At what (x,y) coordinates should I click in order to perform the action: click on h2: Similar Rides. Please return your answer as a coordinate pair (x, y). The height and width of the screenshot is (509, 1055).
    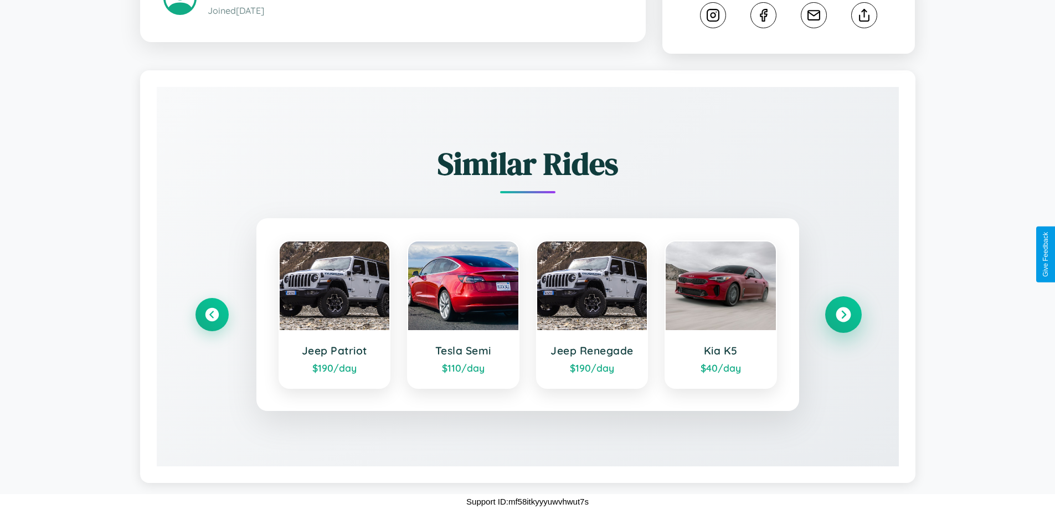
    Looking at the image, I should click on (528, 163).